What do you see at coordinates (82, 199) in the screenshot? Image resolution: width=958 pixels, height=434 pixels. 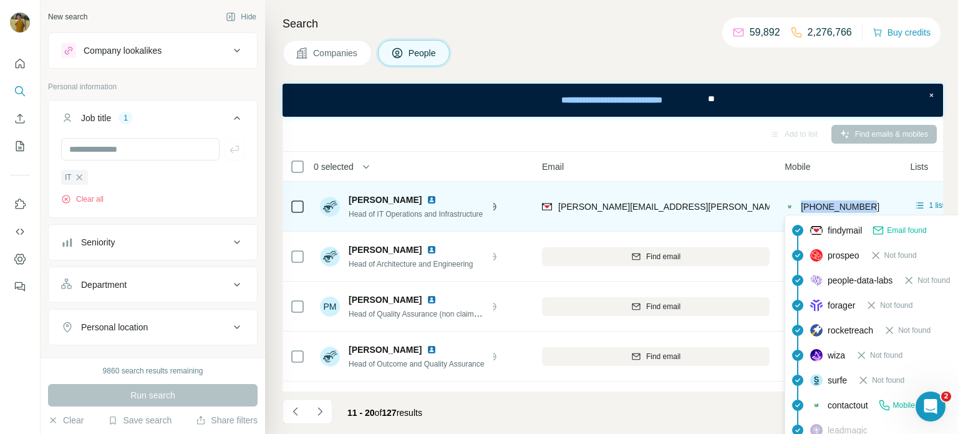 I see `button: Clear all` at bounding box center [82, 199].